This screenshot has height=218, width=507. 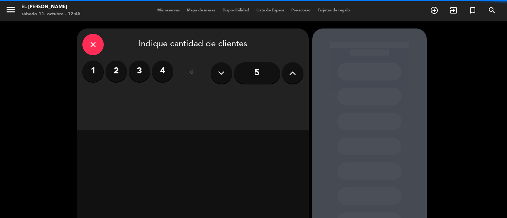 What do you see at coordinates (168, 10) in the screenshot?
I see `span: Mis reservas` at bounding box center [168, 10].